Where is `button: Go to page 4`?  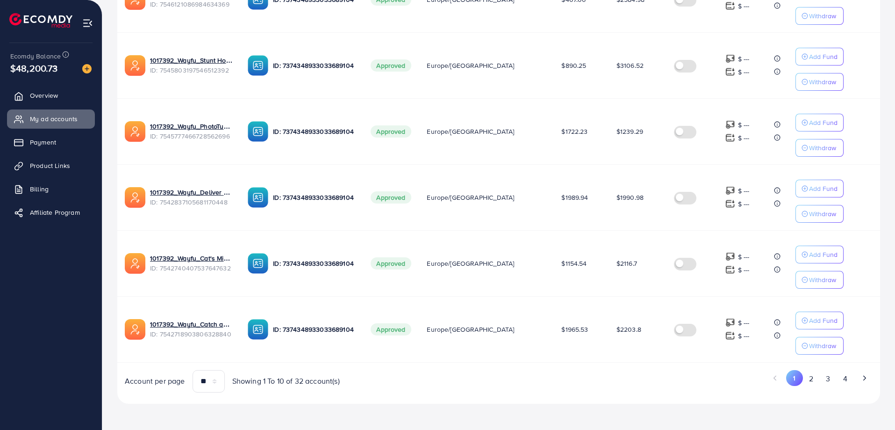 button: Go to page 4 is located at coordinates (845, 378).